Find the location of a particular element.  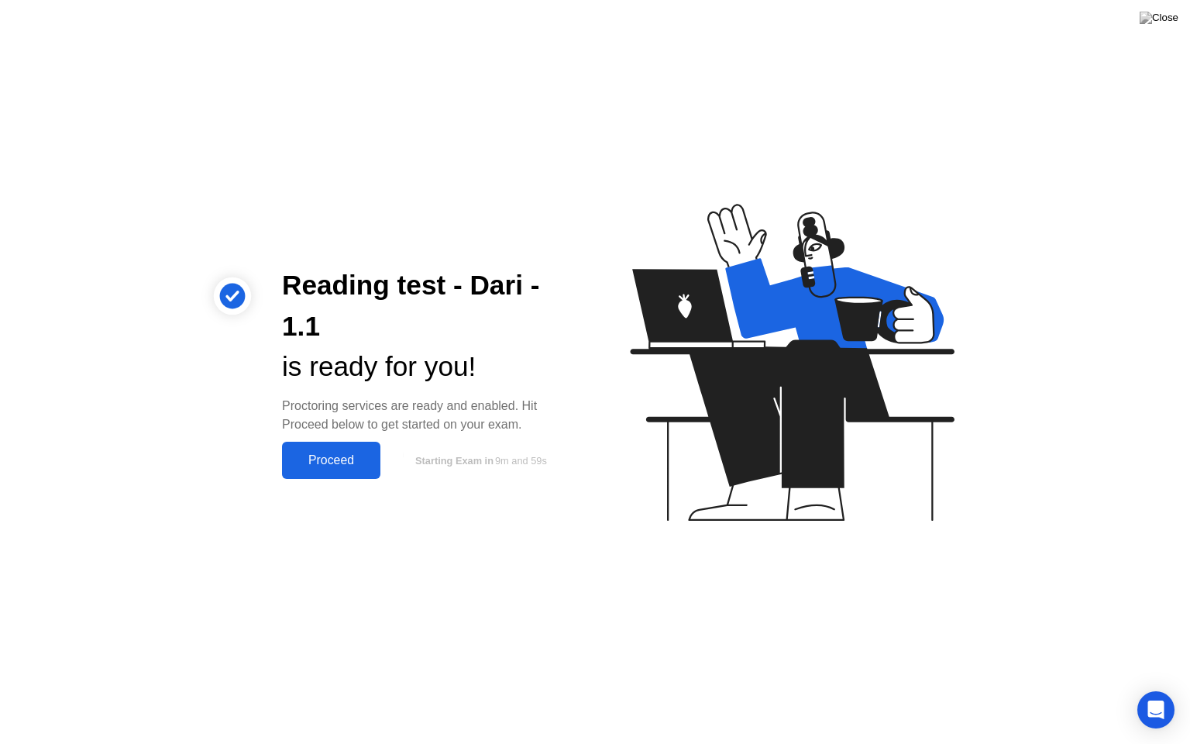

button: Proceed is located at coordinates (331, 460).